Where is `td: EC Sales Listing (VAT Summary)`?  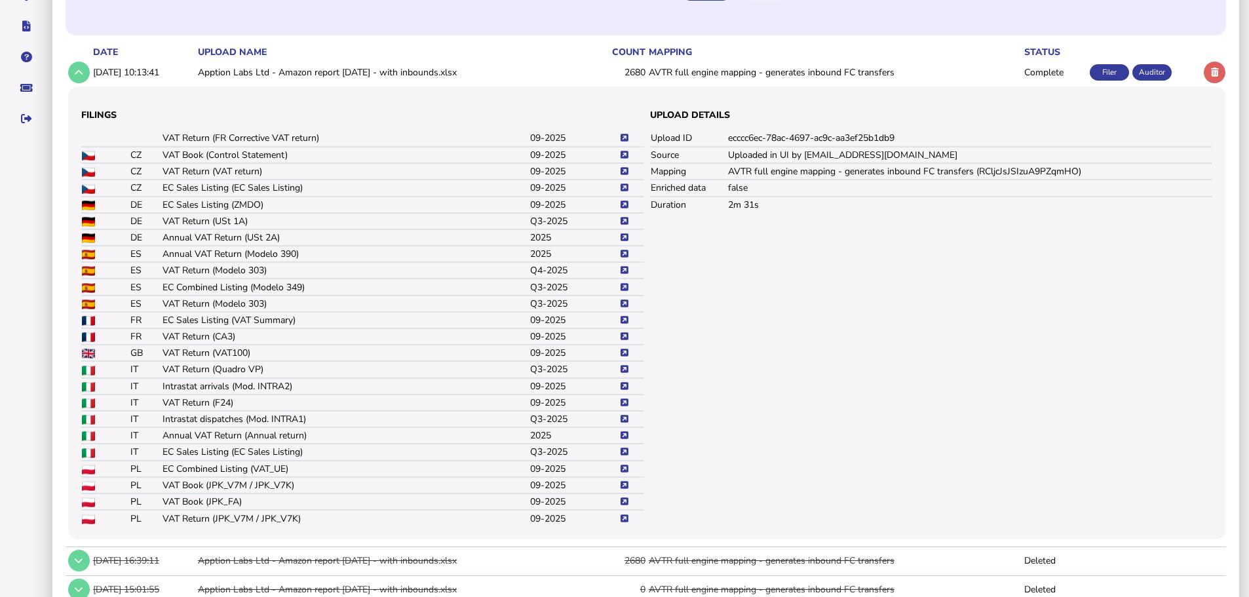 td: EC Sales Listing (VAT Summary) is located at coordinates (345, 320).